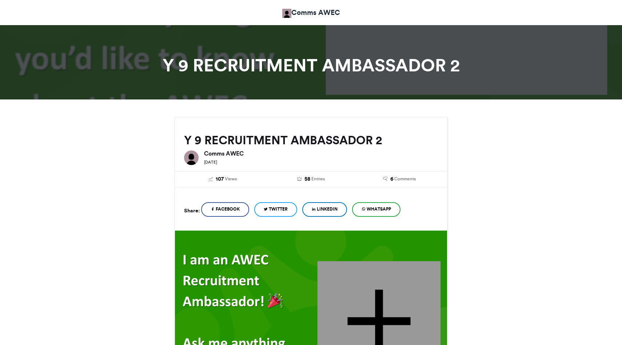  I want to click on a: 6 Comments, so click(399, 179).